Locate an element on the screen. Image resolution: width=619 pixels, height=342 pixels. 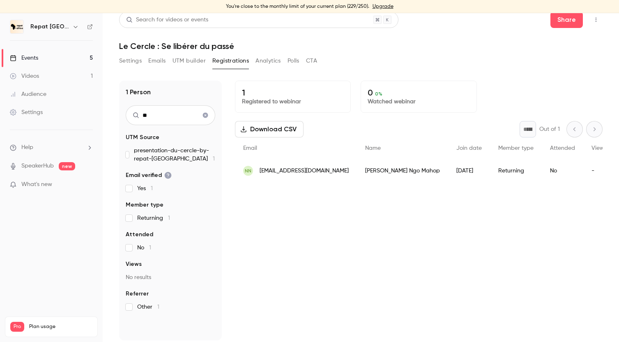
span: Email is located at coordinates (250, 148).